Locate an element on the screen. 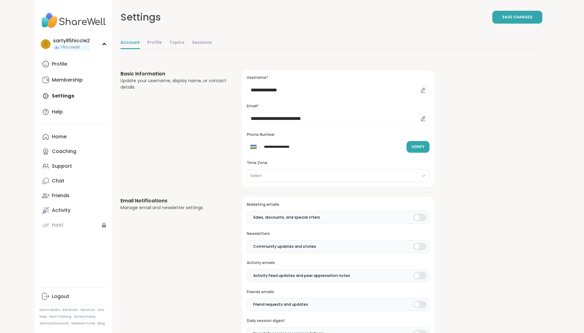 The width and height of the screenshot is (584, 333). div: Settings is located at coordinates (141, 17).